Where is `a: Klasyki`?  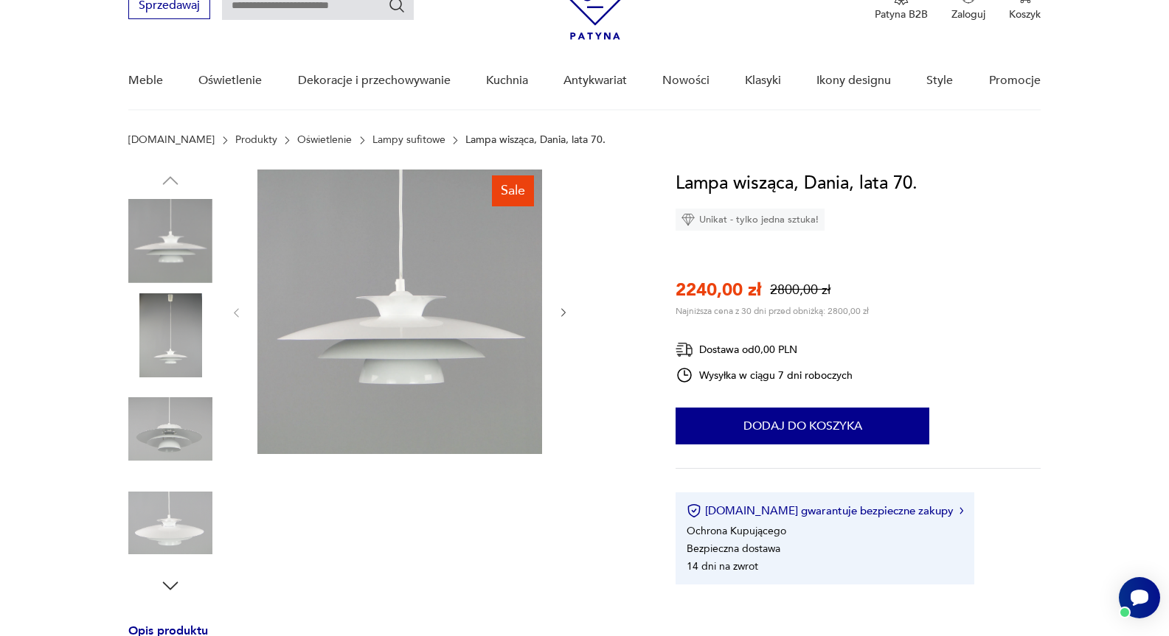
a: Klasyki is located at coordinates (762, 80).